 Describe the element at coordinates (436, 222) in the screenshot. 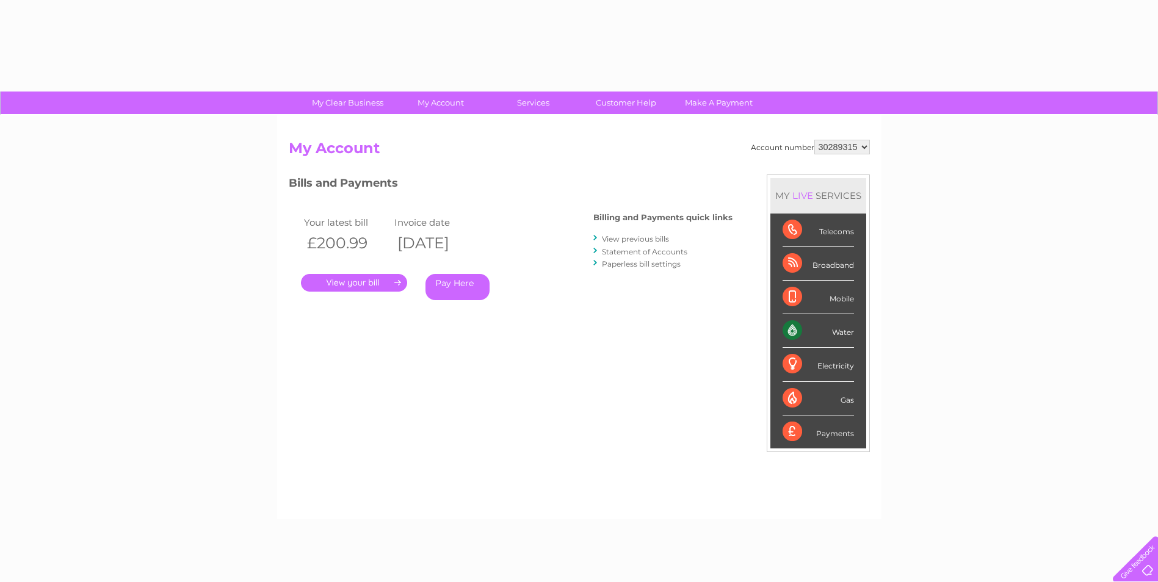

I see `td: Invoice date` at that location.